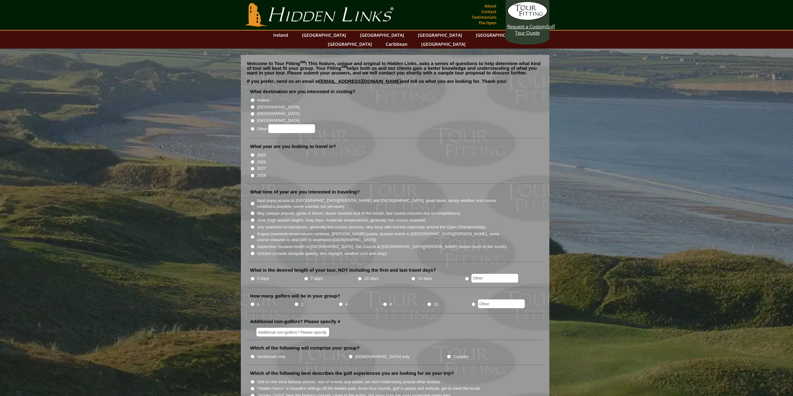  What do you see at coordinates (305, 192) in the screenshot?
I see `label: What time of year are you interested in traveling?` at bounding box center [305, 192].